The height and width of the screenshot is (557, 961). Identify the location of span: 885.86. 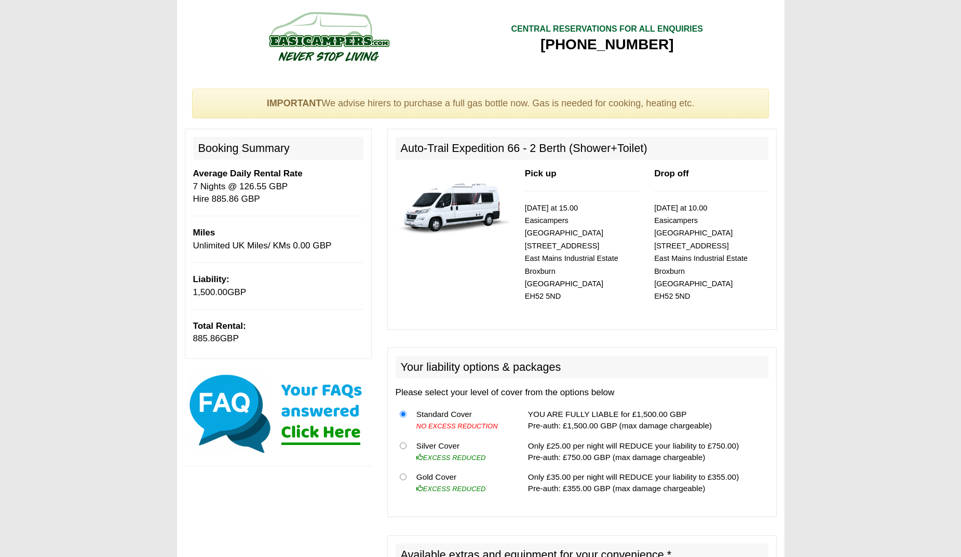
(207, 338).